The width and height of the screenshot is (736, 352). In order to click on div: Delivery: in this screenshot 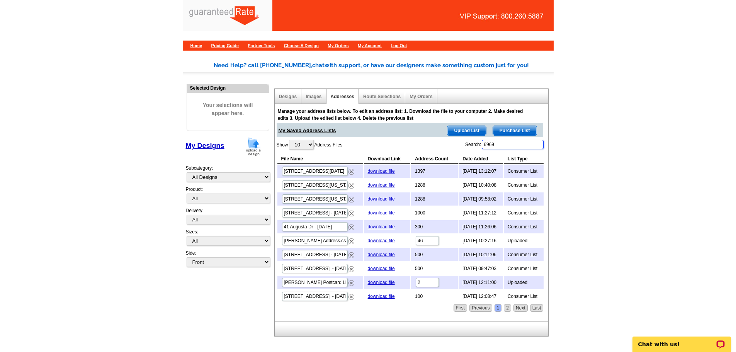, I will do `click(228, 218)`.